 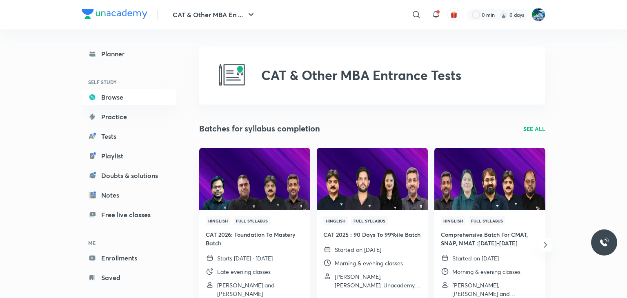 What do you see at coordinates (503, 15) in the screenshot?
I see `img: streak` at bounding box center [503, 15].